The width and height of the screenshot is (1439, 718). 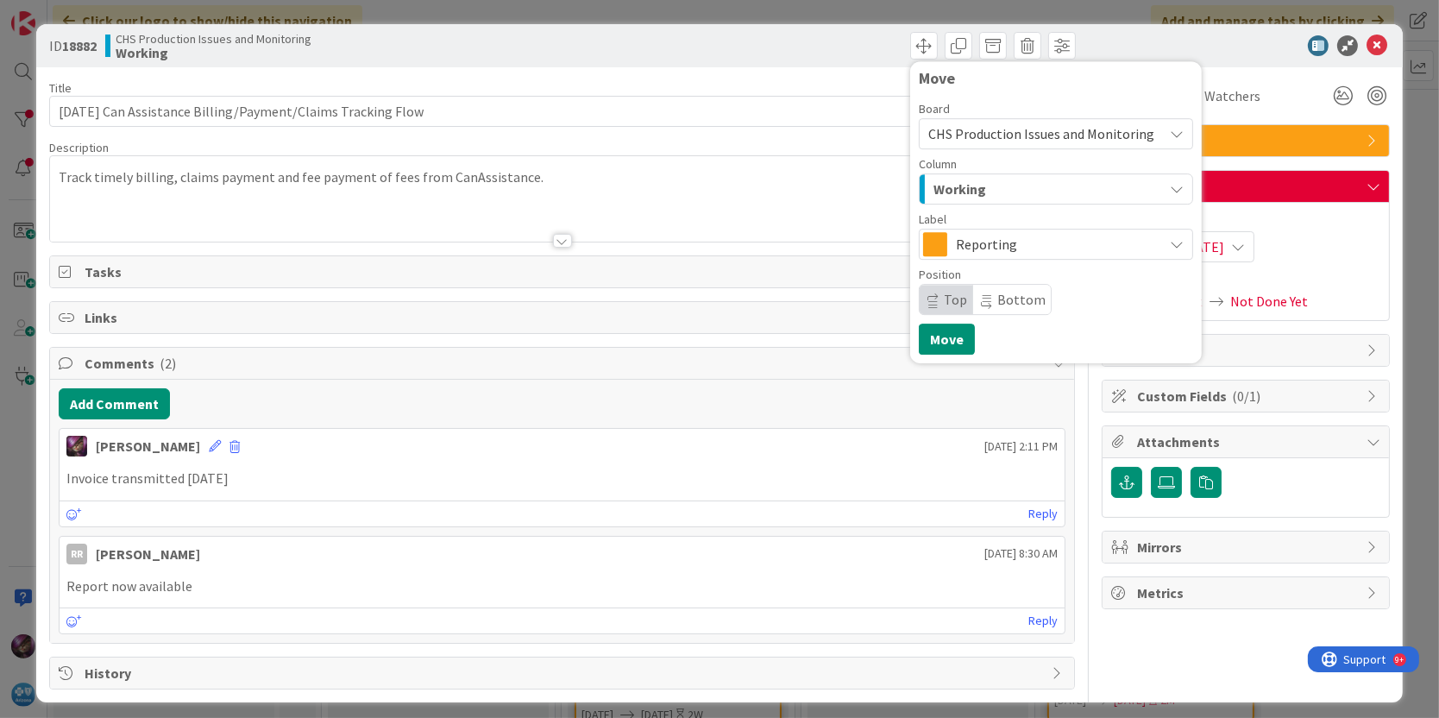 What do you see at coordinates (72, 46) in the screenshot?
I see `span: ID` at bounding box center [72, 46].